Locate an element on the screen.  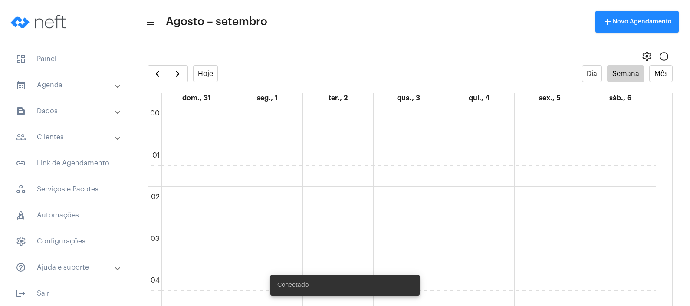
span: Novo Agendamento is located at coordinates (637, 22).